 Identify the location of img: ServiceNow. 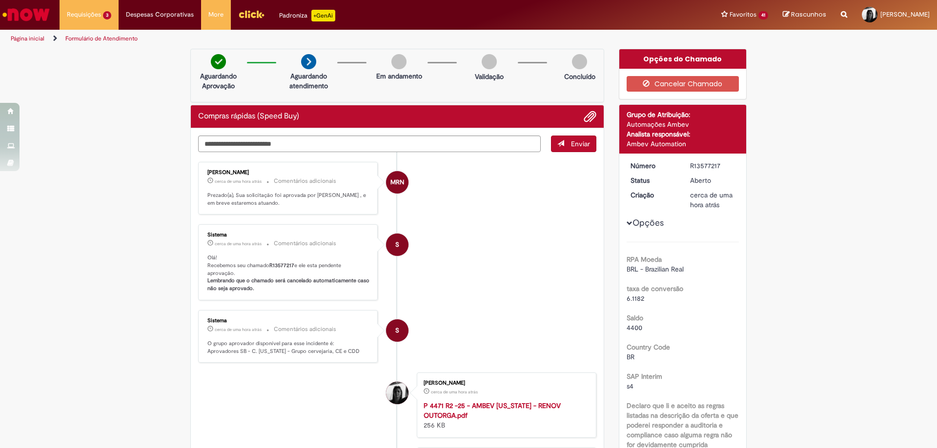
(26, 15).